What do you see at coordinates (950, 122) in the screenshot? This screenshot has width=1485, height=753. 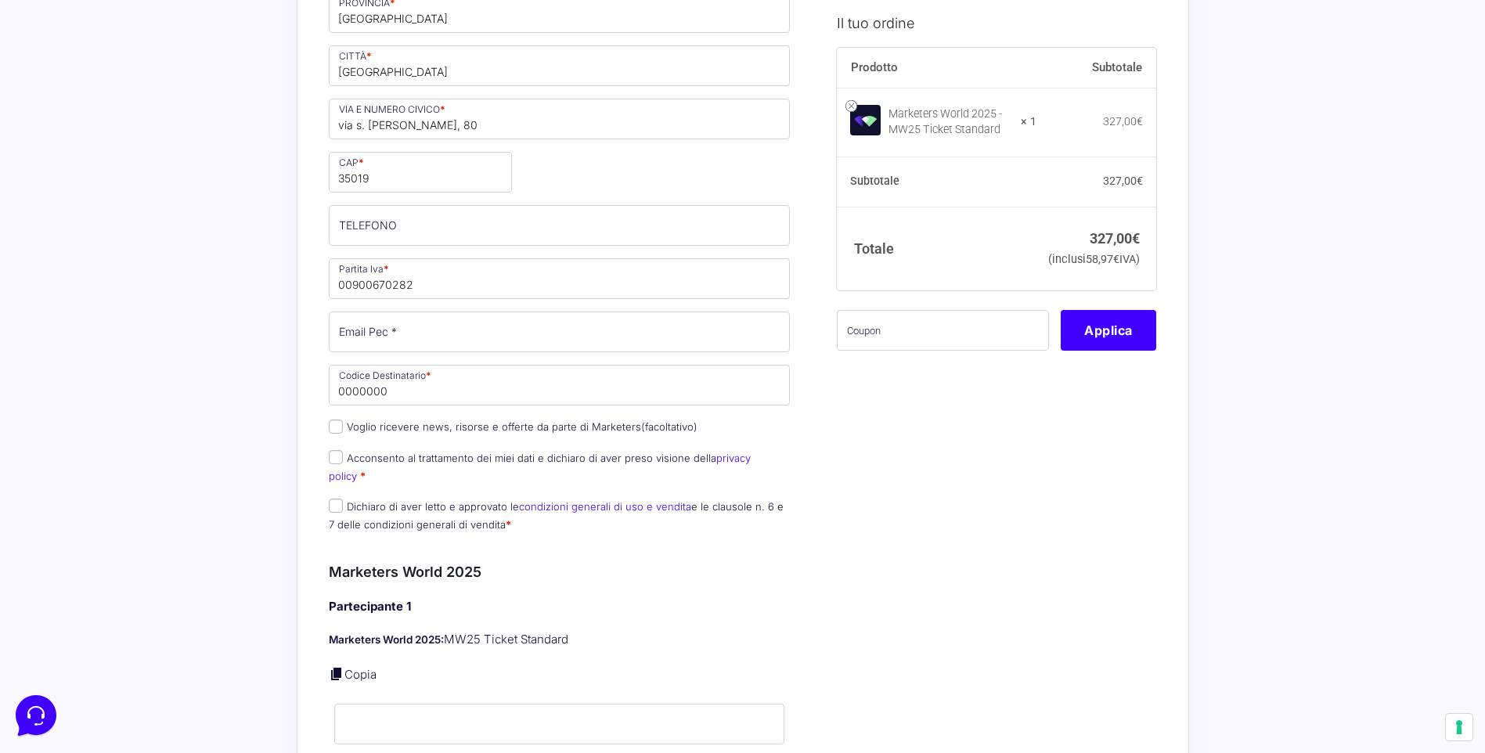 I see `div: Marketers World 2025 - MW25 Ticket Standard` at bounding box center [950, 122].